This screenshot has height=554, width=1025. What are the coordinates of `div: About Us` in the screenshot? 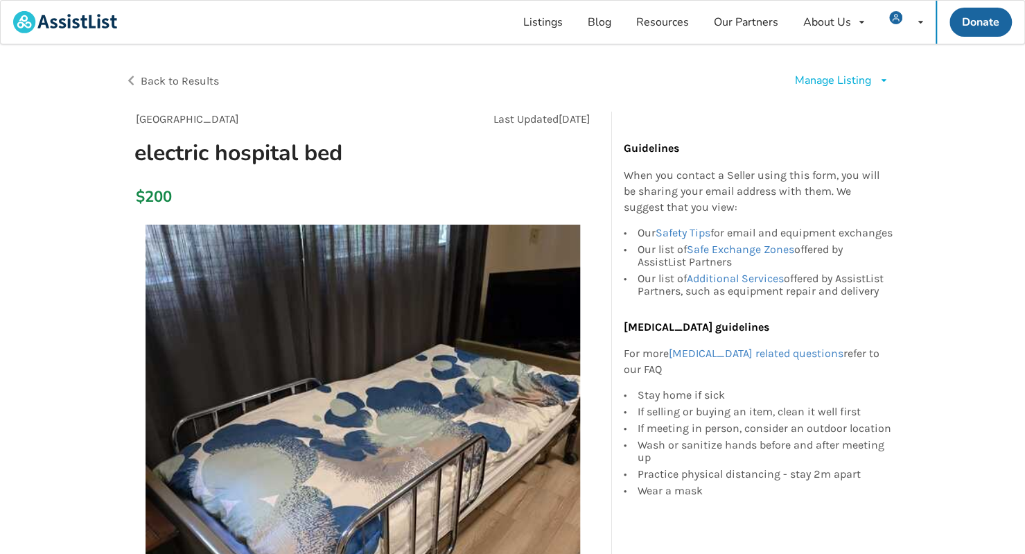 It's located at (827, 22).